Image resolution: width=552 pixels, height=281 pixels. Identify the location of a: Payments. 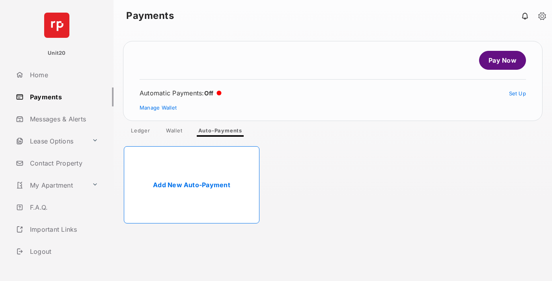
(63, 97).